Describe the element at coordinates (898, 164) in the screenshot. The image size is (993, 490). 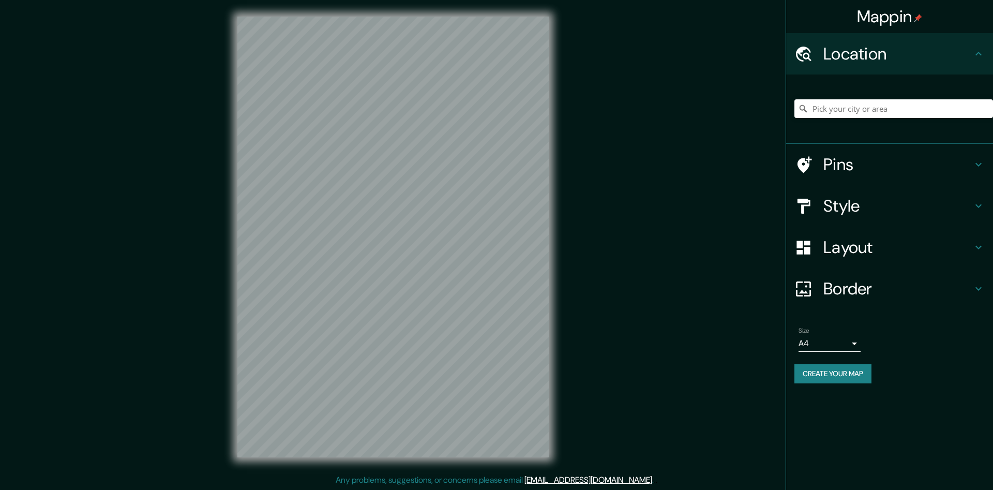
I see `h4: Pins` at that location.